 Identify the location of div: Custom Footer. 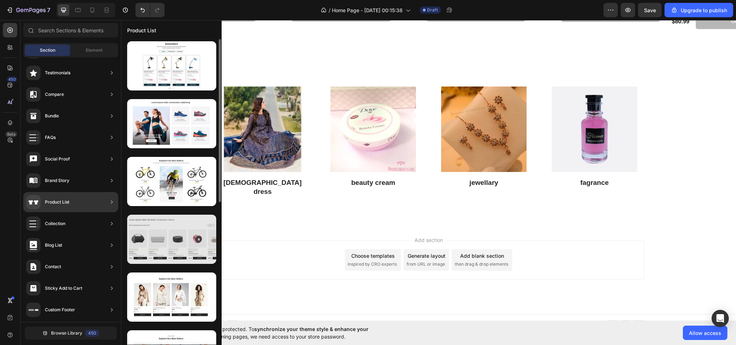
(60, 310).